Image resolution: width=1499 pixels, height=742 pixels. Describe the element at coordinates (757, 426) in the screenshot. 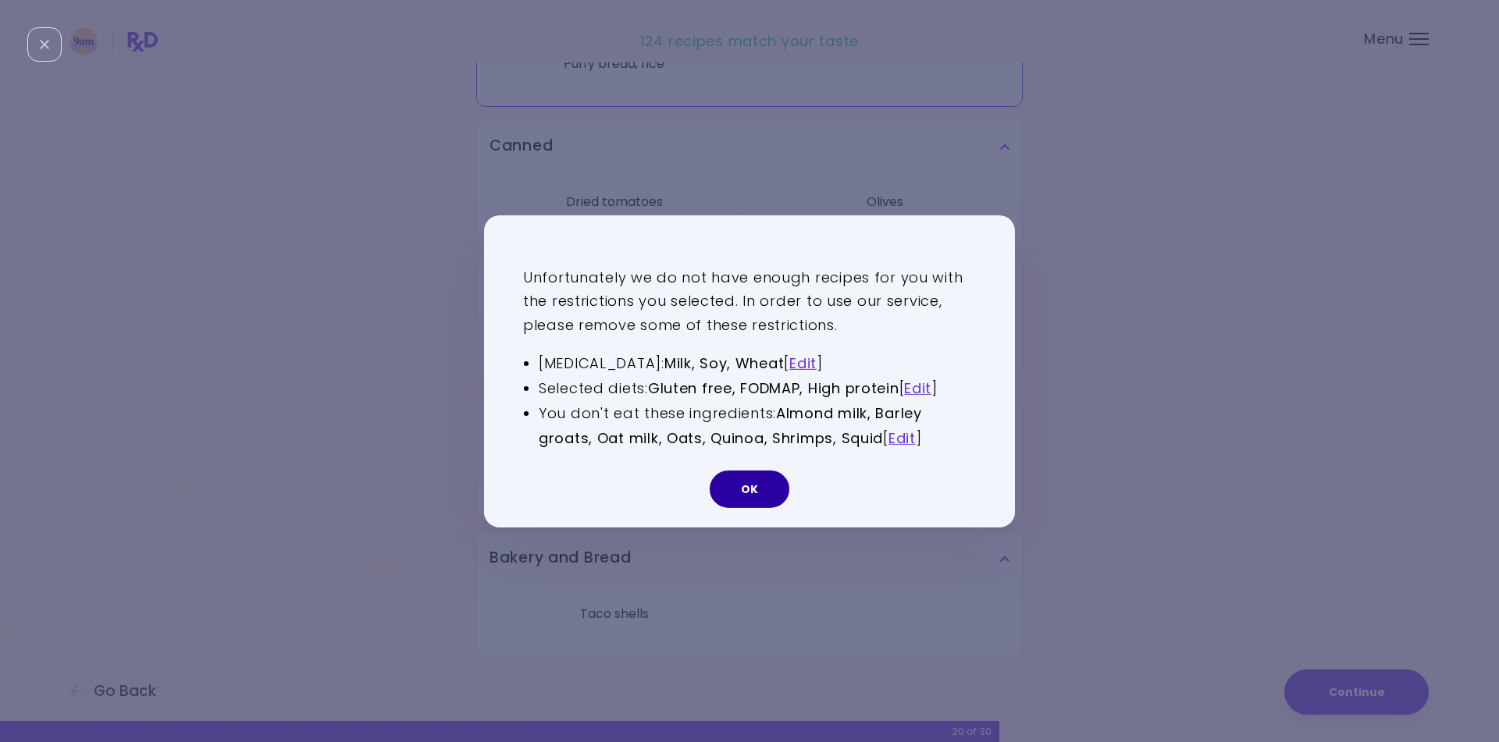

I see `li: You don't eat these ingredients: [ ]` at that location.